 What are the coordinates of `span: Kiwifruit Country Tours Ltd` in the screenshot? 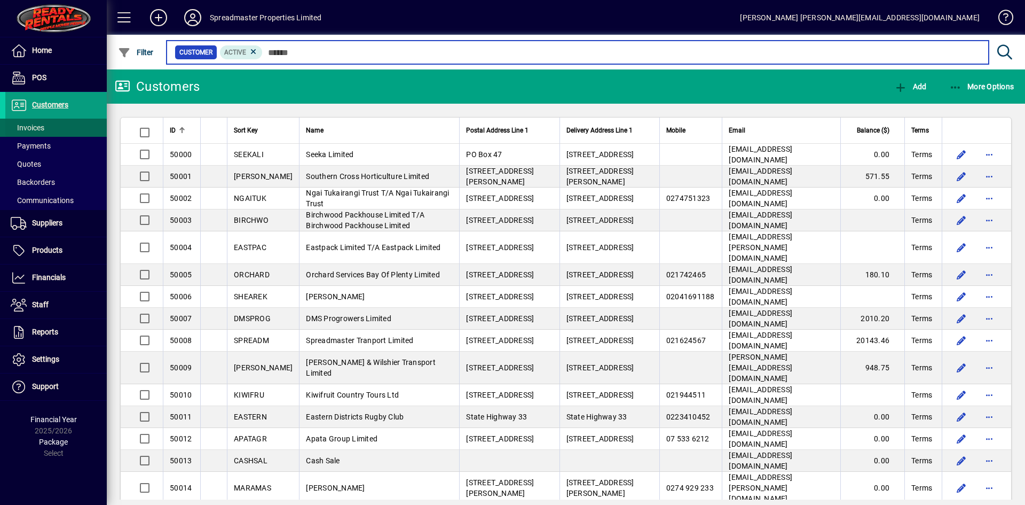 It's located at (352, 395).